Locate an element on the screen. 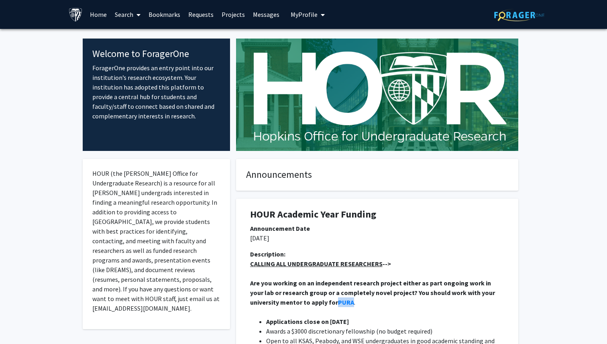 The width and height of the screenshot is (607, 344). a: PURA is located at coordinates (346, 302).